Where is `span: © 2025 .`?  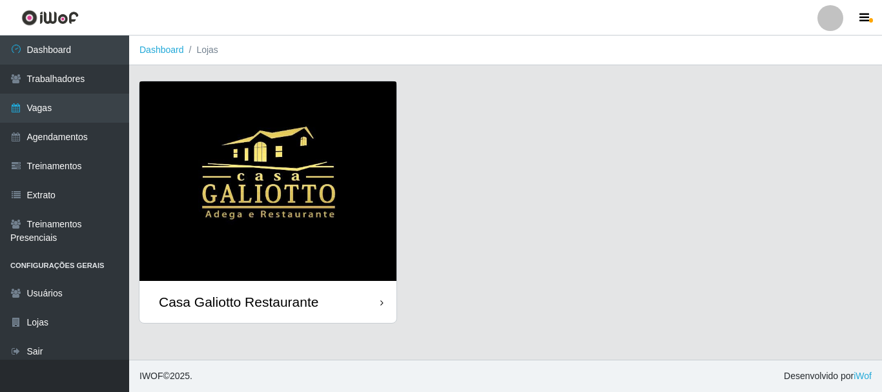
span: © 2025 . is located at coordinates (166, 376).